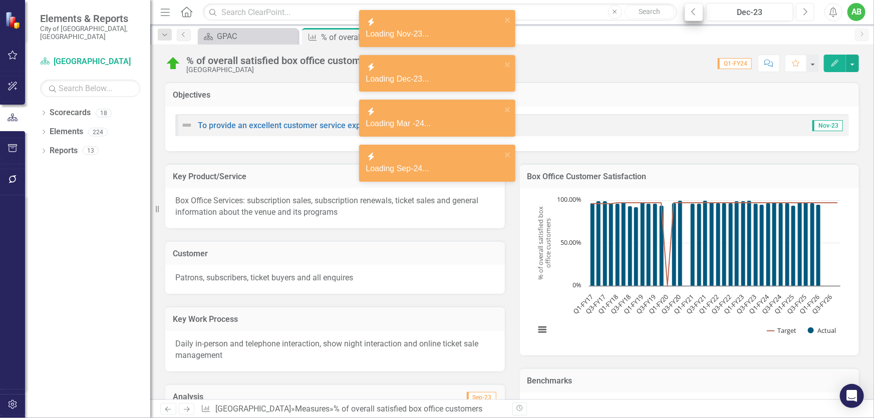 The height and width of the screenshot is (418, 874). I want to click on path: Q1-FY25, 94. Actual., so click(793, 246).